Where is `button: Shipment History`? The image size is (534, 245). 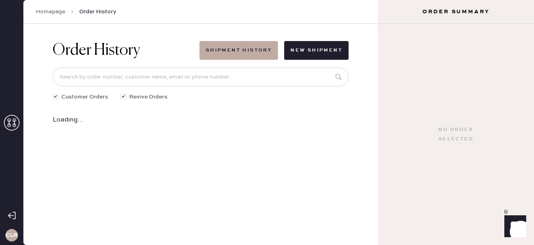 button: Shipment History is located at coordinates (238, 50).